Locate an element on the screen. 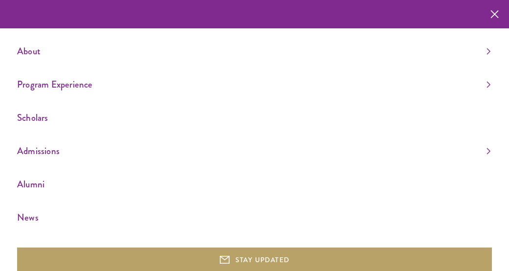 The width and height of the screenshot is (509, 271). a: Program Experience is located at coordinates (254, 84).